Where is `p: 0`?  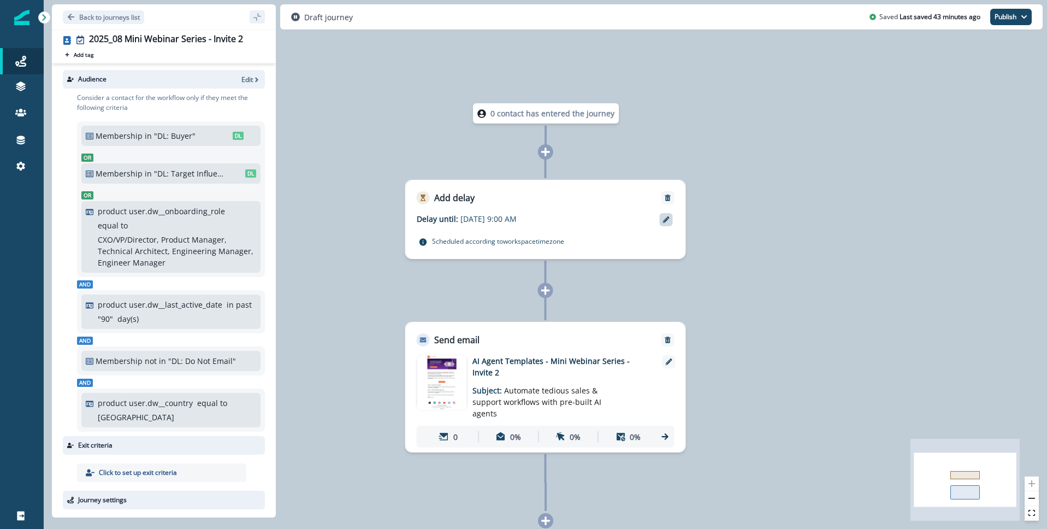
p: 0 is located at coordinates (456, 437).